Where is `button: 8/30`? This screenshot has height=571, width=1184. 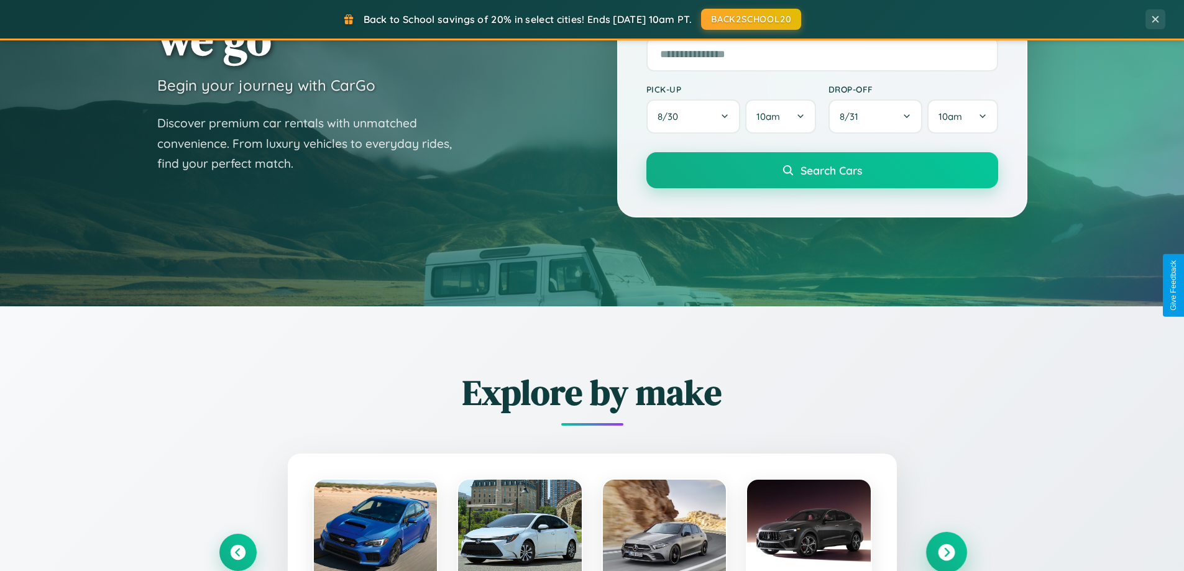
button: 8/30 is located at coordinates (694, 116).